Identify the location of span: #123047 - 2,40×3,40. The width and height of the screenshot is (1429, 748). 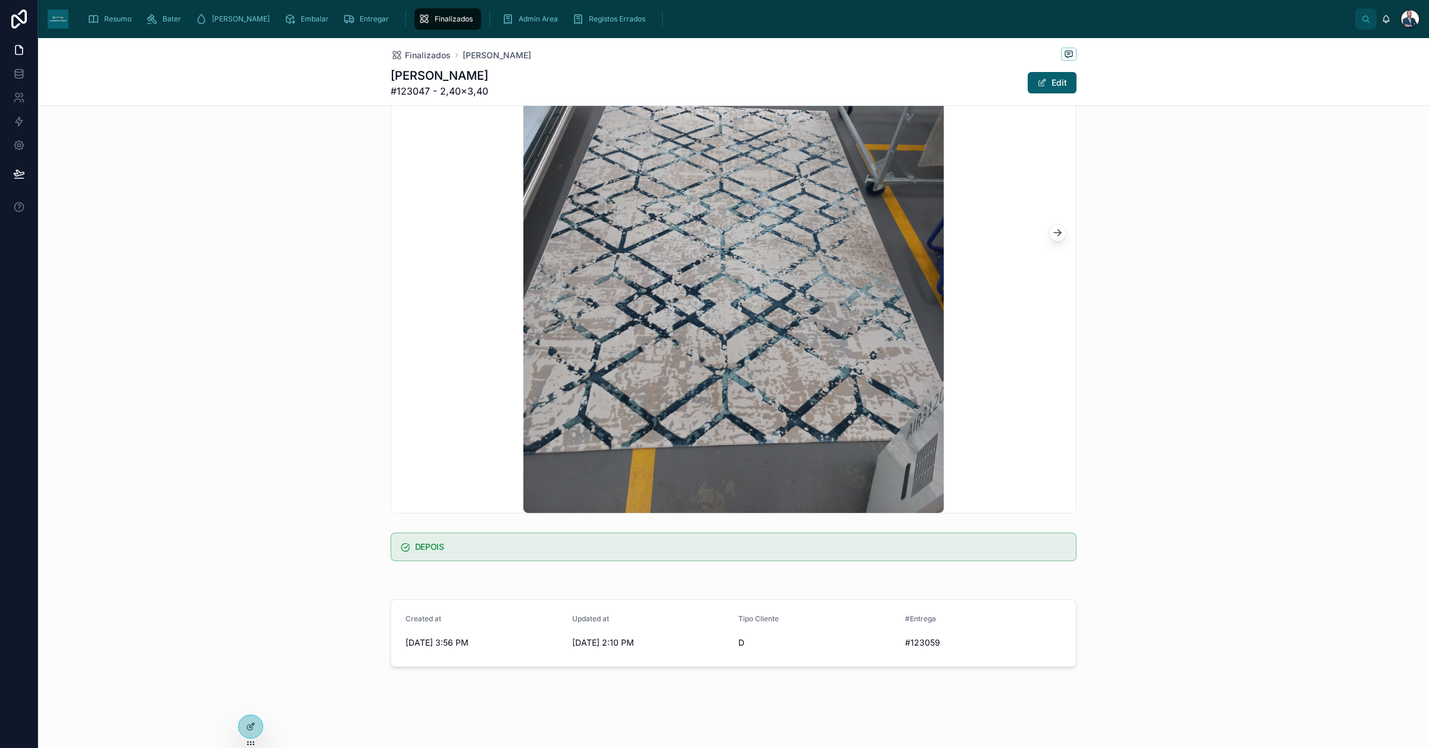
(439, 91).